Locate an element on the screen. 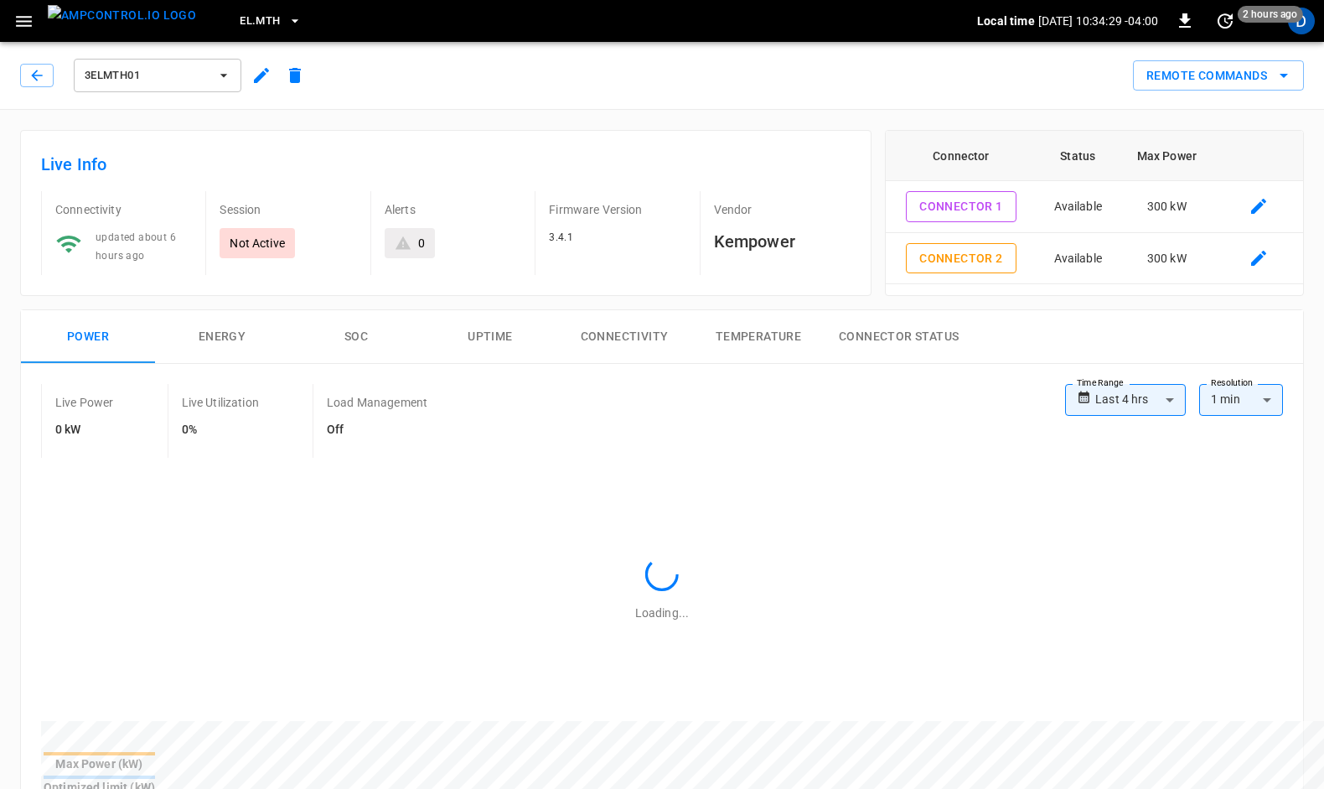 Image resolution: width=1324 pixels, height=789 pixels. button: Temperature is located at coordinates (759, 337).